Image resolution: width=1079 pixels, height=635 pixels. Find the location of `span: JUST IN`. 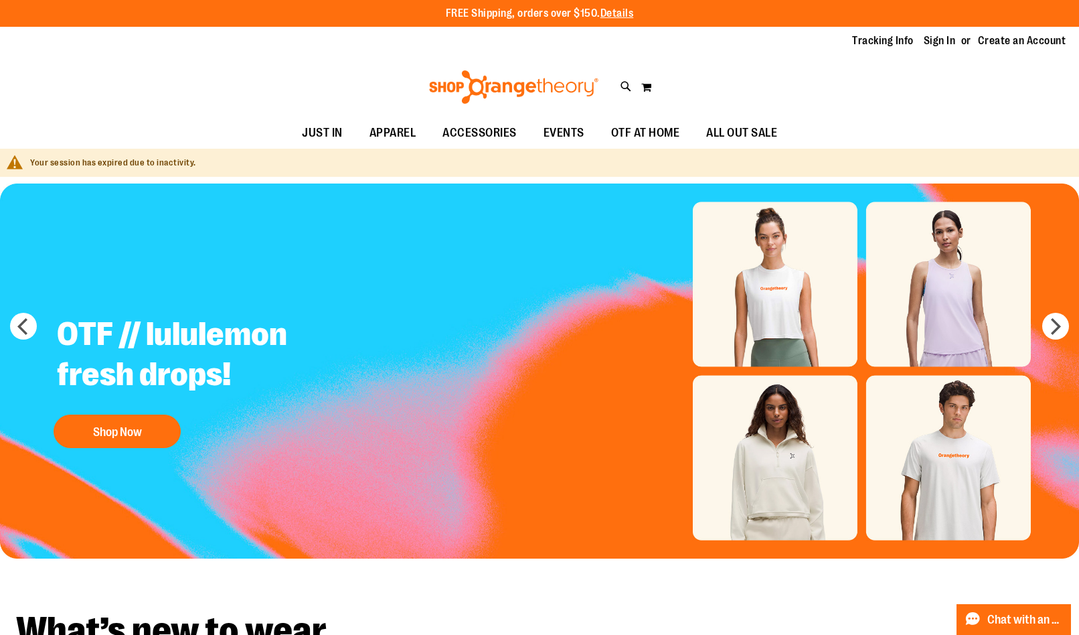

span: JUST IN is located at coordinates (322, 133).